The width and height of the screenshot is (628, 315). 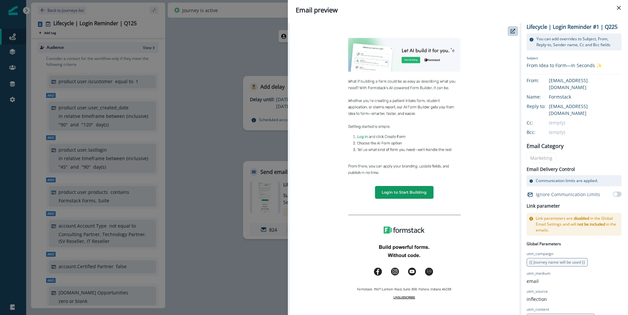 I want to click on p: Link parameters are in the Global Email Settings and will in the emails., so click(x=578, y=224).